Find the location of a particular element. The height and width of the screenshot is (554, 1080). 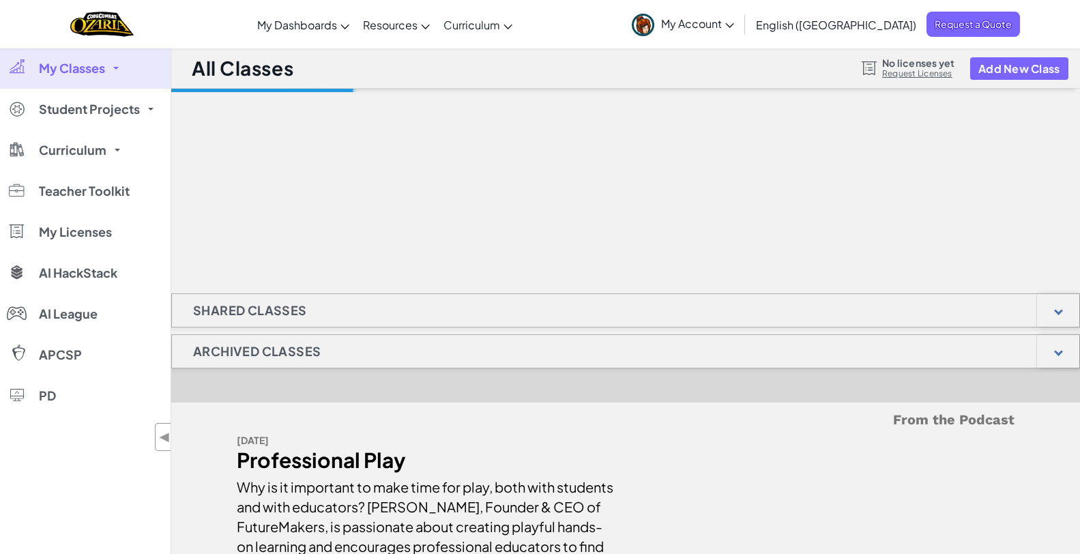

span: Request a Quote is located at coordinates (973, 24).